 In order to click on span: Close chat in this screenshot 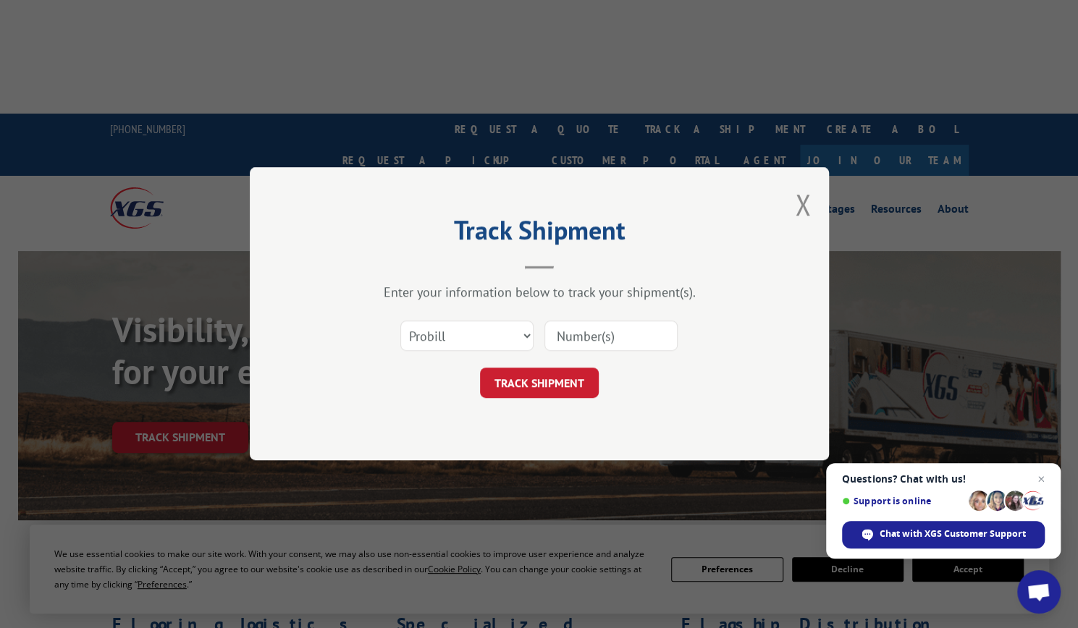, I will do `click(1041, 479)`.